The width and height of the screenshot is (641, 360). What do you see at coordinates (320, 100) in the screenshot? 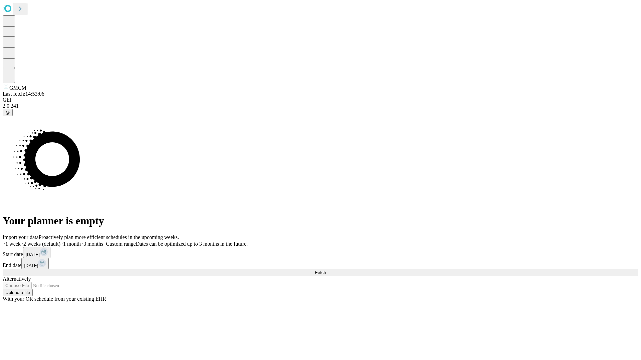
I see `div: GEI` at bounding box center [320, 100].